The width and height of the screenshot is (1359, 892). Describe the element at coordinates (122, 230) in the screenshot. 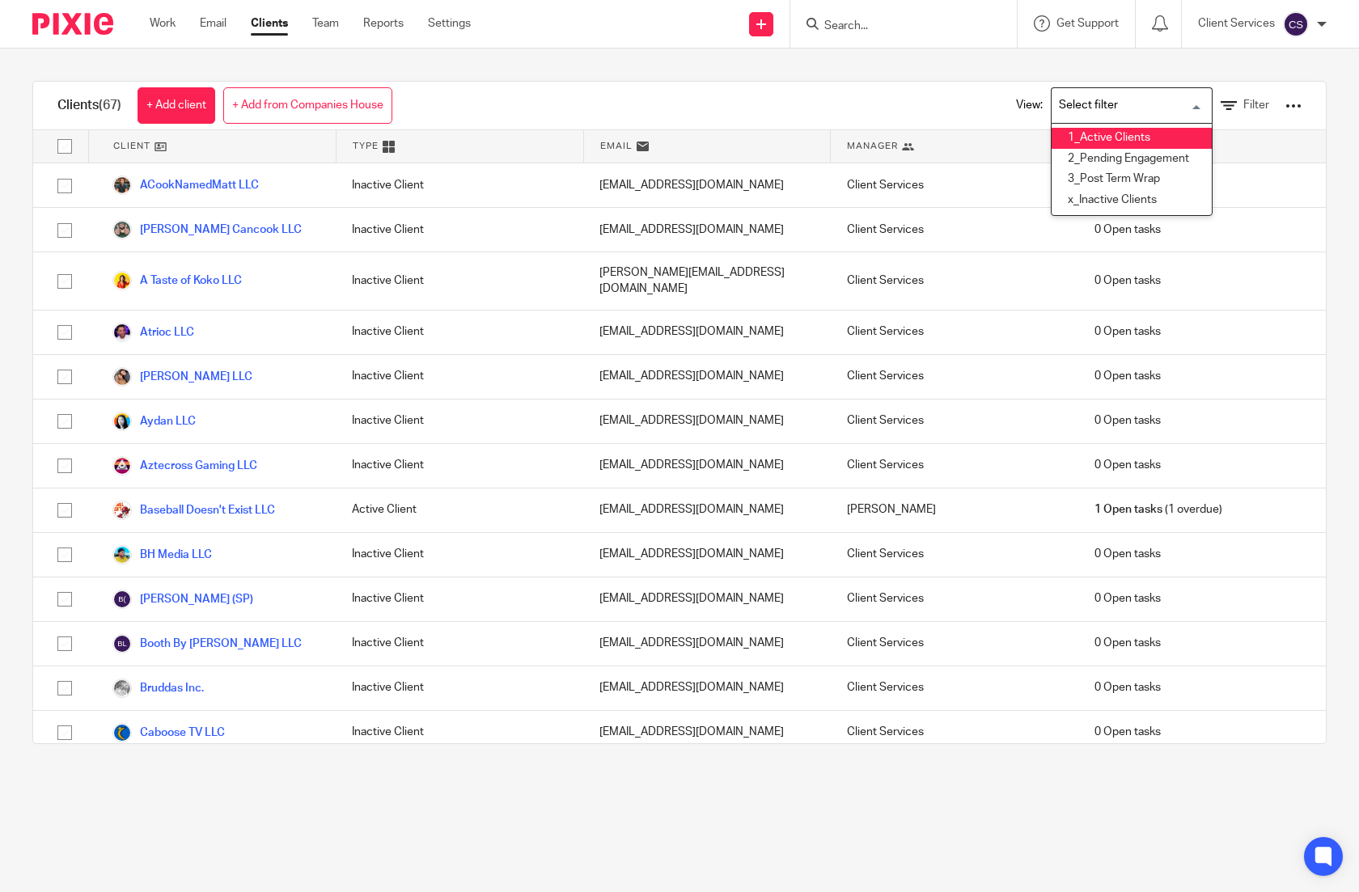

I see `img: Albert%20Cancook%20LLC.jpg` at that location.